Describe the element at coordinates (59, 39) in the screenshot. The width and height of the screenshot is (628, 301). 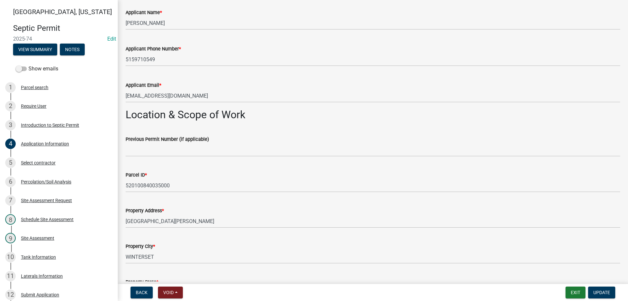
I see `span: 2025-74` at that location.